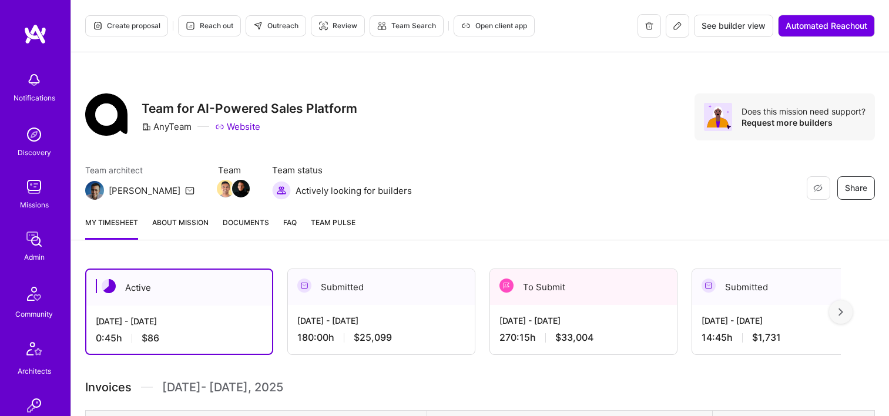  What do you see at coordinates (179, 287) in the screenshot?
I see `div: Active` at bounding box center [179, 287].